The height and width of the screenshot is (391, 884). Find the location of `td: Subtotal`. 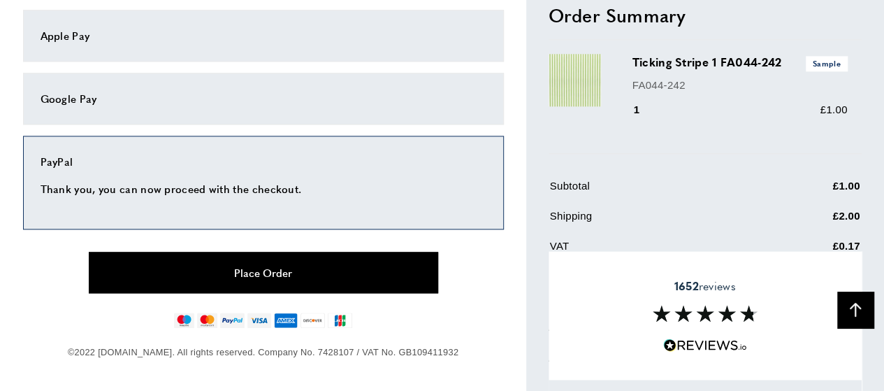

td: Subtotal is located at coordinates (656, 191).